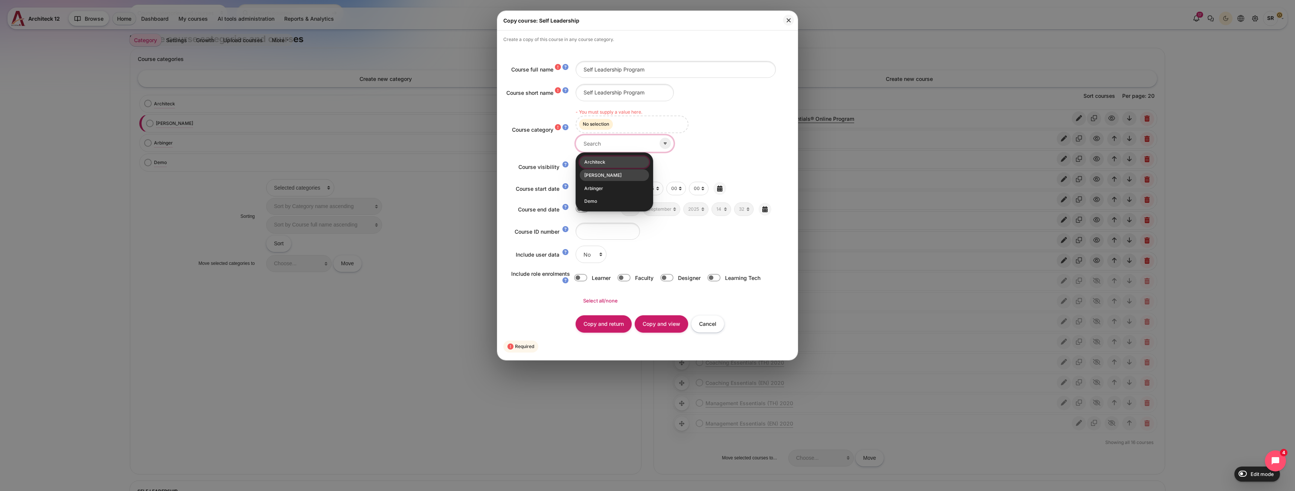 This screenshot has height=491, width=1295. What do you see at coordinates (684, 112) in the screenshot?
I see `div: - You must supply a value here.` at bounding box center [684, 112].